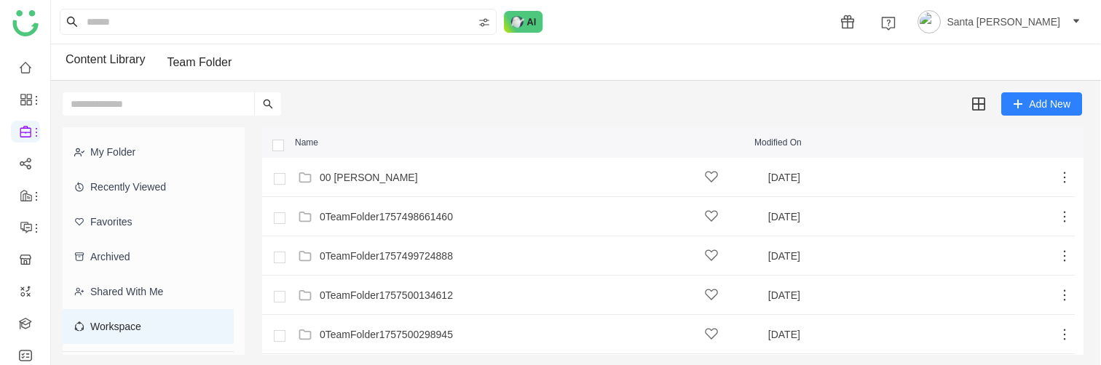 The height and width of the screenshot is (365, 1101). What do you see at coordinates (148, 292) in the screenshot?
I see `div: Shared with me` at bounding box center [148, 292].